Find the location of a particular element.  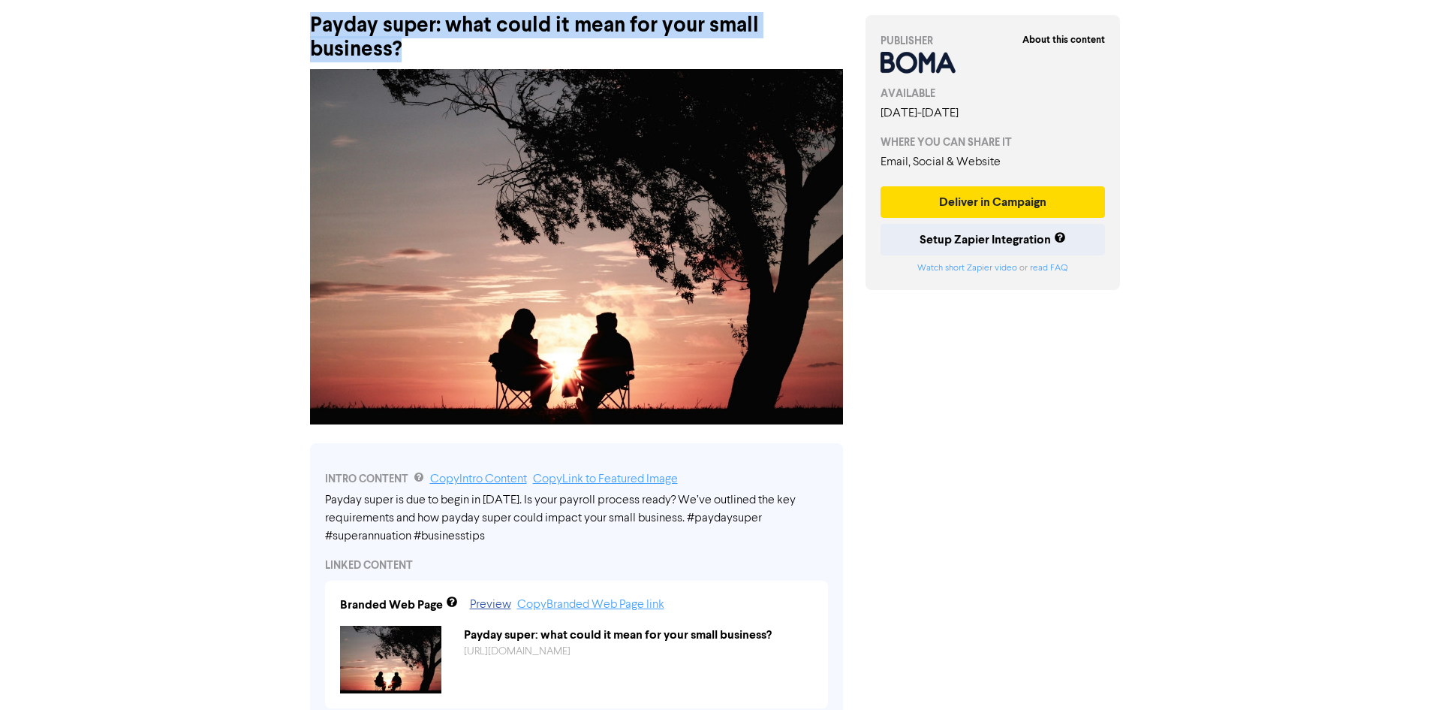

a: Watch short Zapier video is located at coordinates (967, 268).